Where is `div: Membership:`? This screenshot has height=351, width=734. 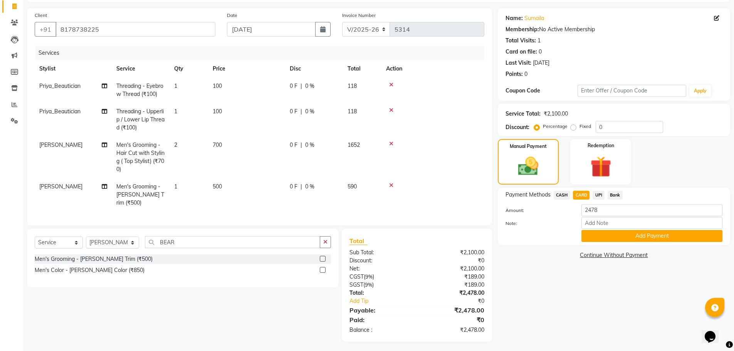 div: Membership: is located at coordinates (522, 29).